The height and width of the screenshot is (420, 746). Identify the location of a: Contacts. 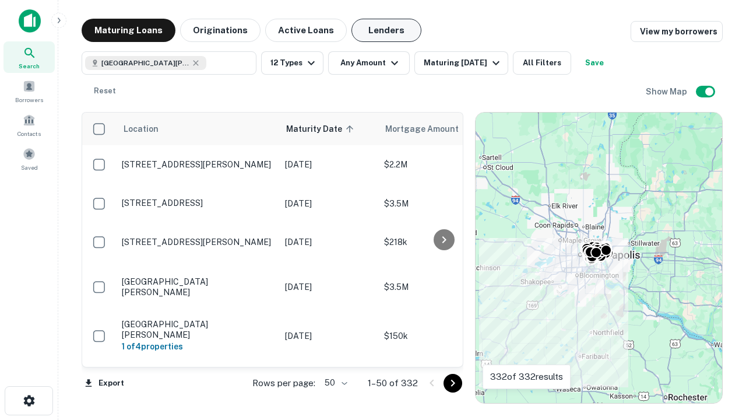
(29, 125).